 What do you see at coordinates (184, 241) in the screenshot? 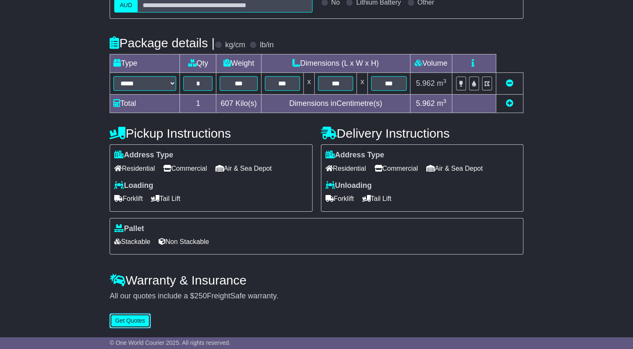
I see `span: Non Stackable` at bounding box center [184, 241].